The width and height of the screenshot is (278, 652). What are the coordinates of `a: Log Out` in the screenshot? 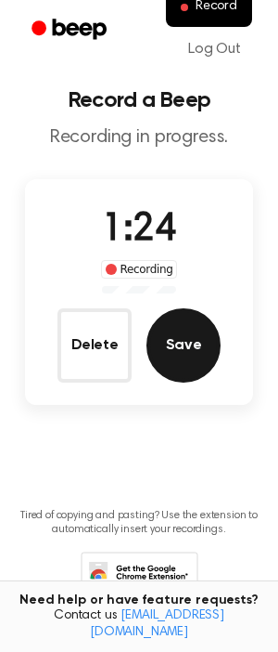 It's located at (214, 49).